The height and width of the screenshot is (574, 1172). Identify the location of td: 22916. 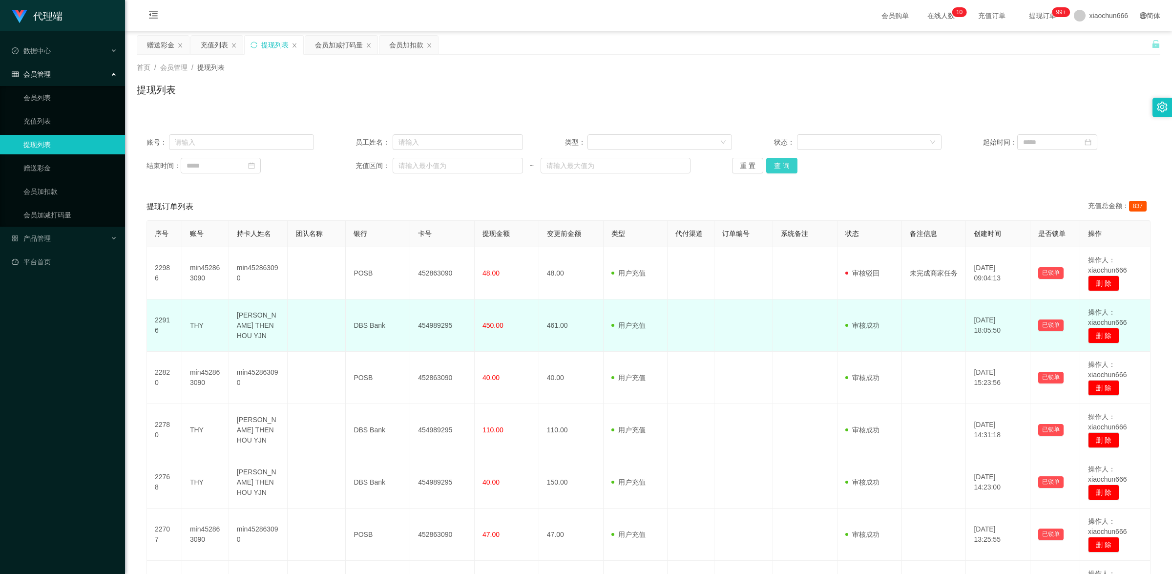
(165, 325).